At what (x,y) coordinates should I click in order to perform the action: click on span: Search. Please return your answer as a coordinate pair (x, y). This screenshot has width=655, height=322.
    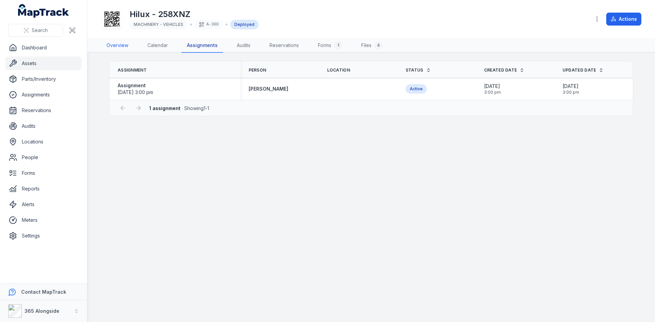
    Looking at the image, I should click on (40, 30).